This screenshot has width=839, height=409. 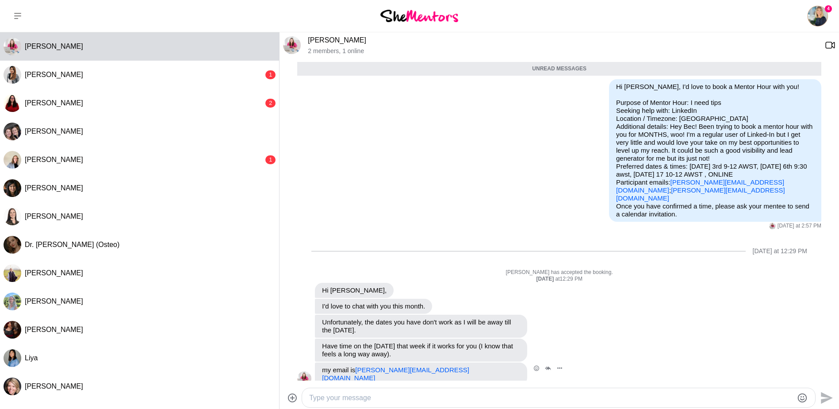 I want to click on div: at 12:29 PM, so click(x=559, y=279).